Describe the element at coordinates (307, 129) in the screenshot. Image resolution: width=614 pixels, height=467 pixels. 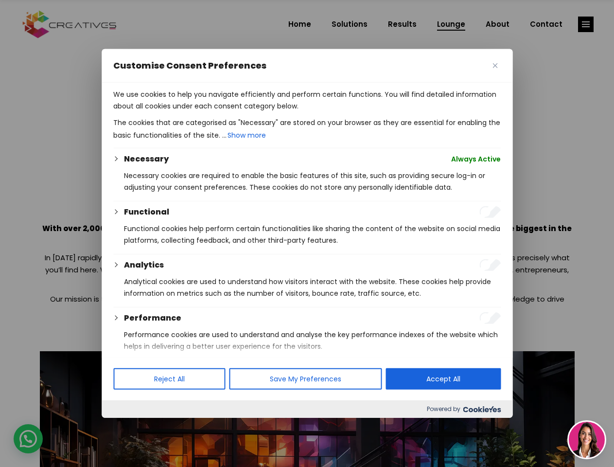
I see `p: The cookies that are categorised as "Necessary" are stored on your browser as they are essential ...` at that location.